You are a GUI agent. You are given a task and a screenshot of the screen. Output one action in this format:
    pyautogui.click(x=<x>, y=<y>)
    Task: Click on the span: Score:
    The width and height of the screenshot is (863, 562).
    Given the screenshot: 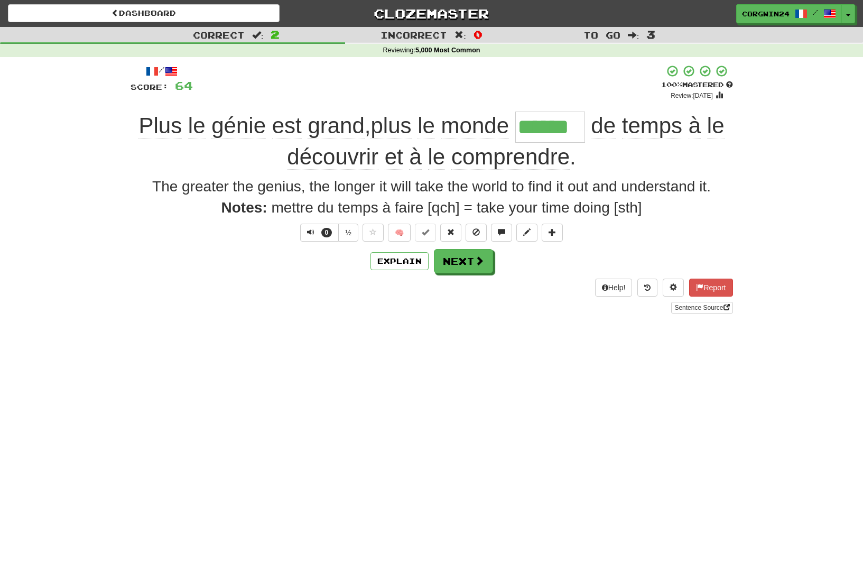 What is the action you would take?
    pyautogui.click(x=150, y=87)
    